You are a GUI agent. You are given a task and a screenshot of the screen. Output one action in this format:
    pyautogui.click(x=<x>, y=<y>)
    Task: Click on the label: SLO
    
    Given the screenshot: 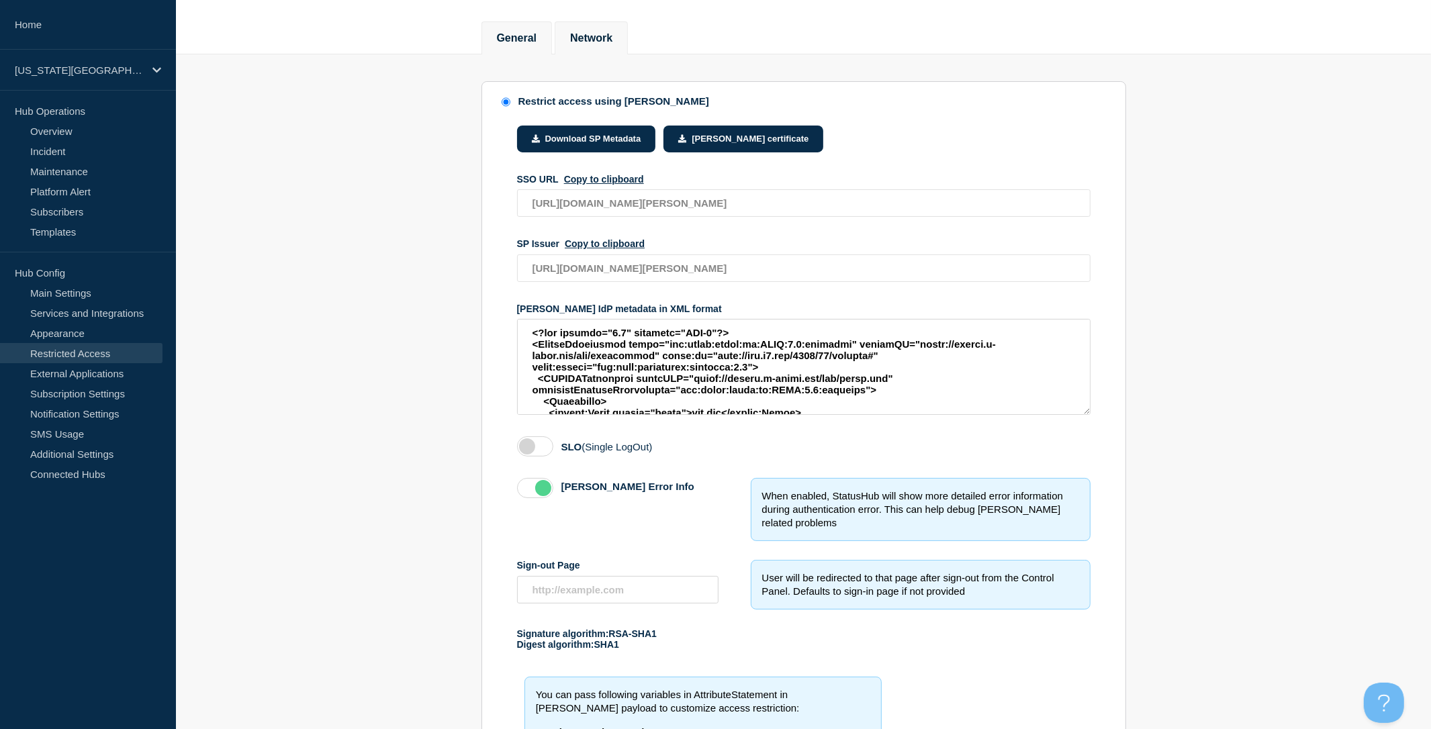 What is the action you would take?
    pyautogui.click(x=607, y=447)
    